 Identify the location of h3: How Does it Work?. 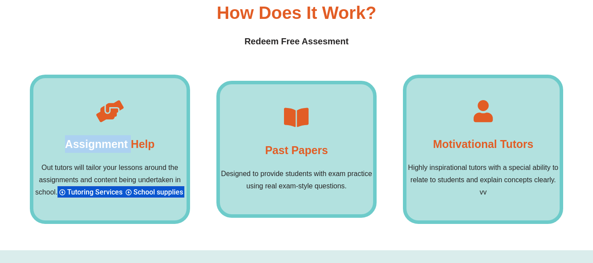
(296, 13).